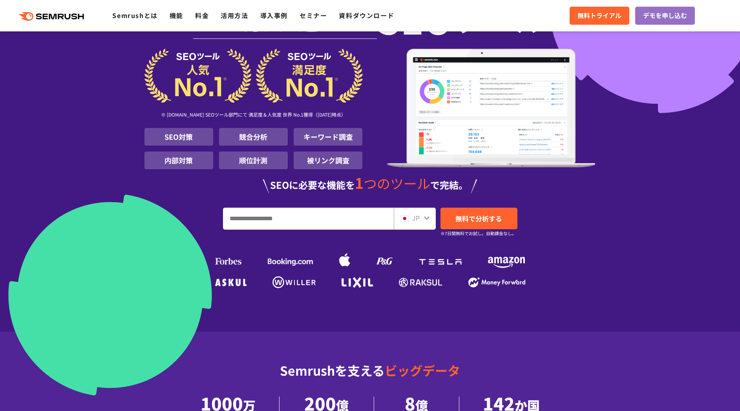 This screenshot has width=740, height=411. Describe the element at coordinates (179, 137) in the screenshot. I see `li: SEO対策` at that location.